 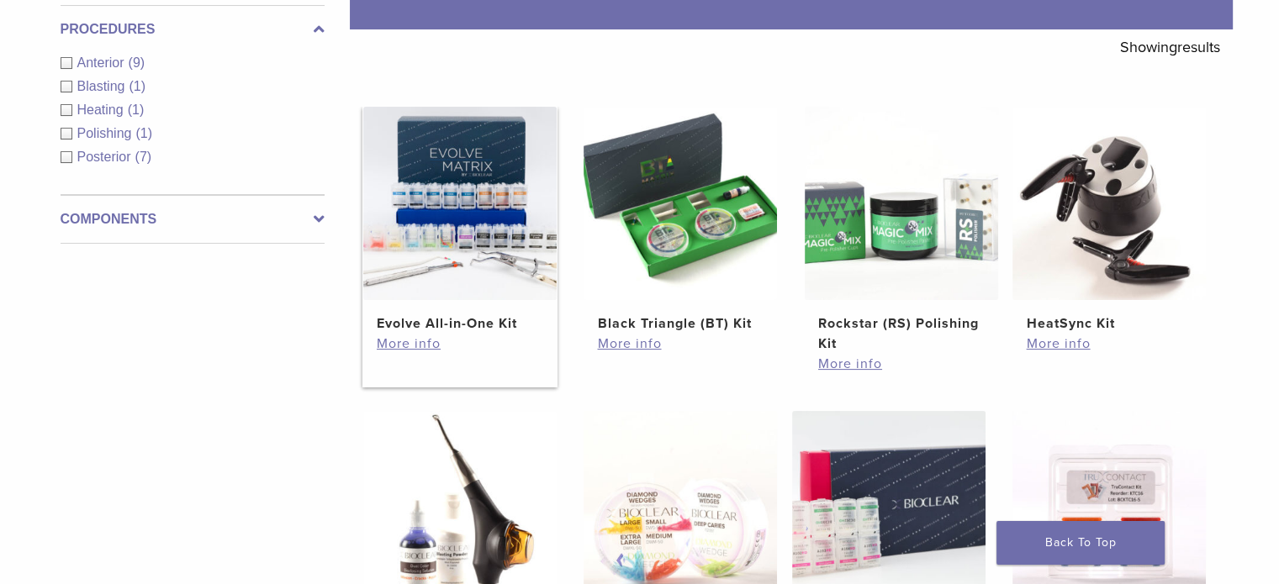 I want to click on span: Anterior, so click(x=103, y=62).